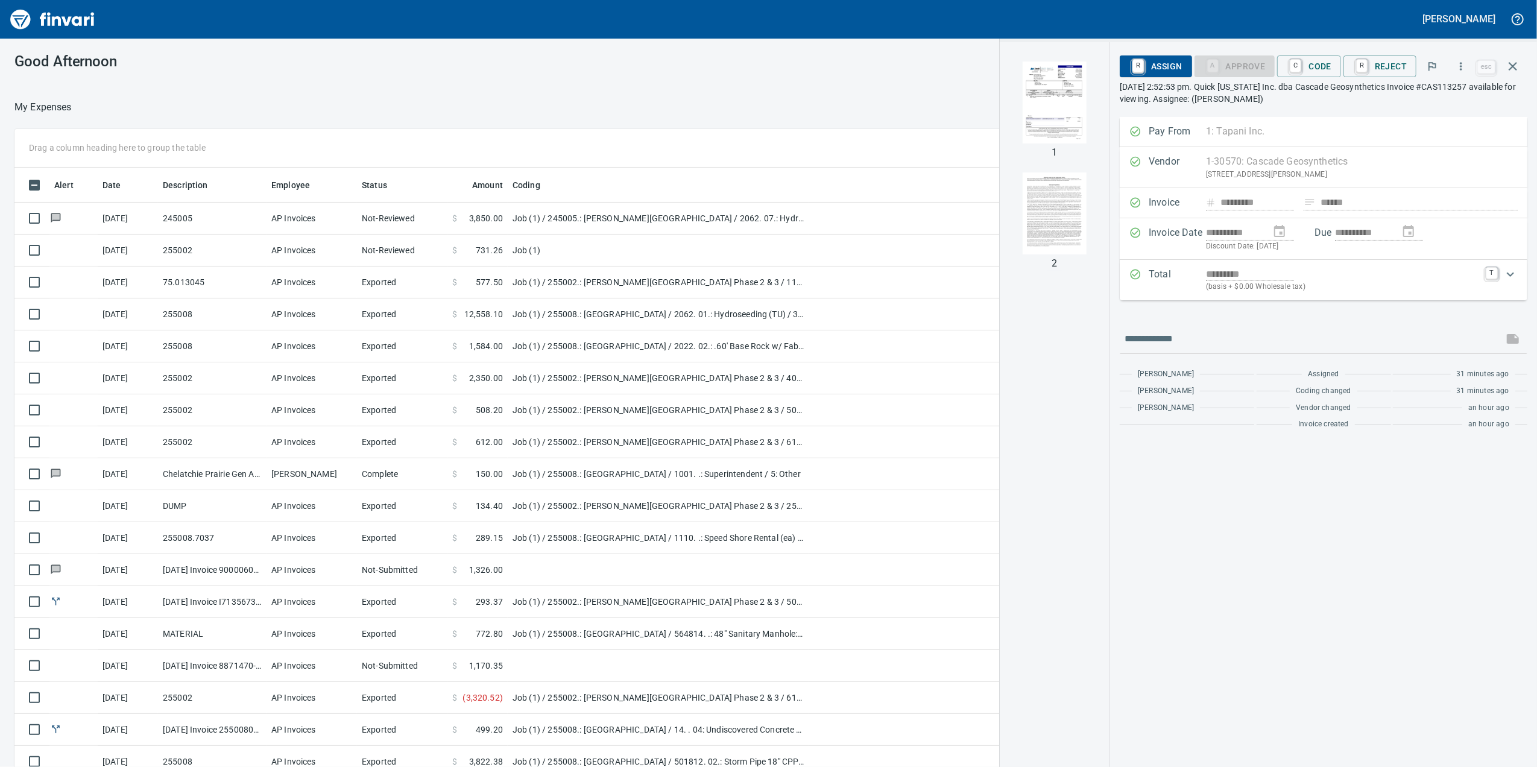 The image size is (1537, 767). I want to click on span: 289.15, so click(489, 538).